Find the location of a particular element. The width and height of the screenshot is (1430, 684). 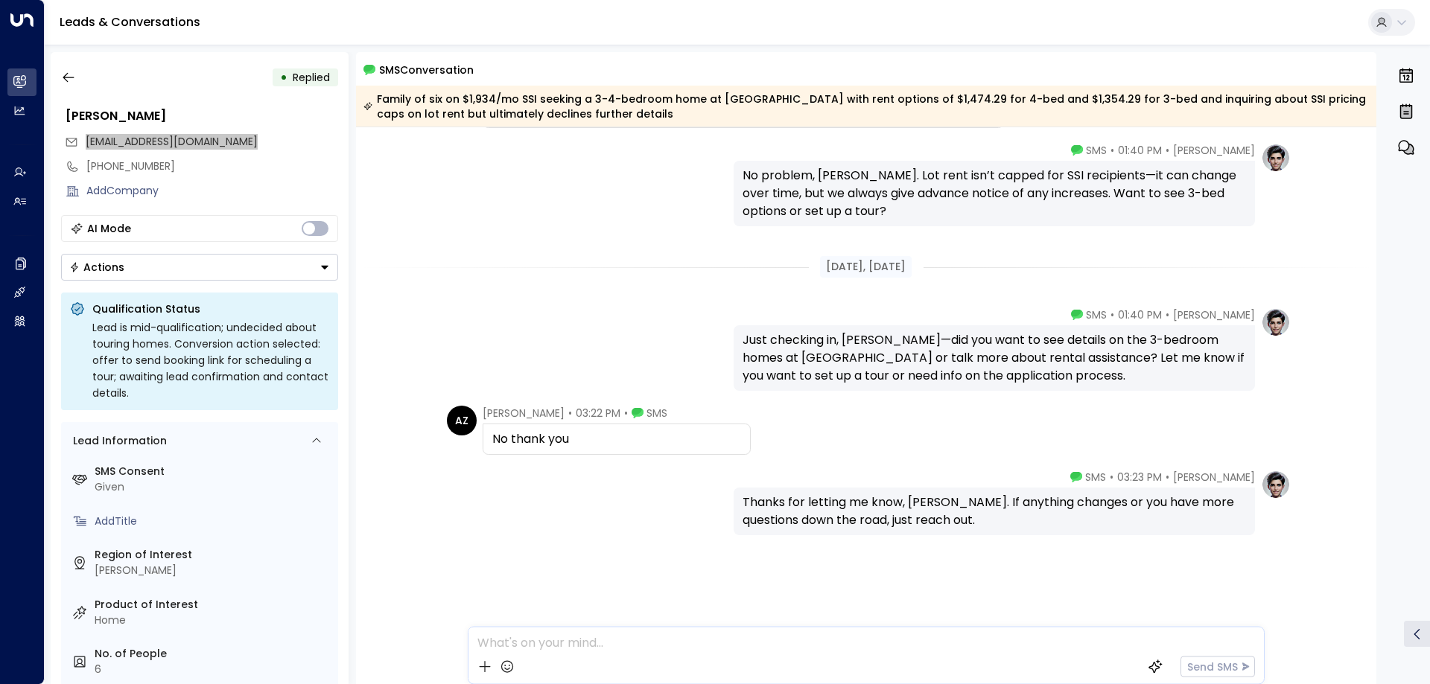

div: AddCompany is located at coordinates (212, 191).